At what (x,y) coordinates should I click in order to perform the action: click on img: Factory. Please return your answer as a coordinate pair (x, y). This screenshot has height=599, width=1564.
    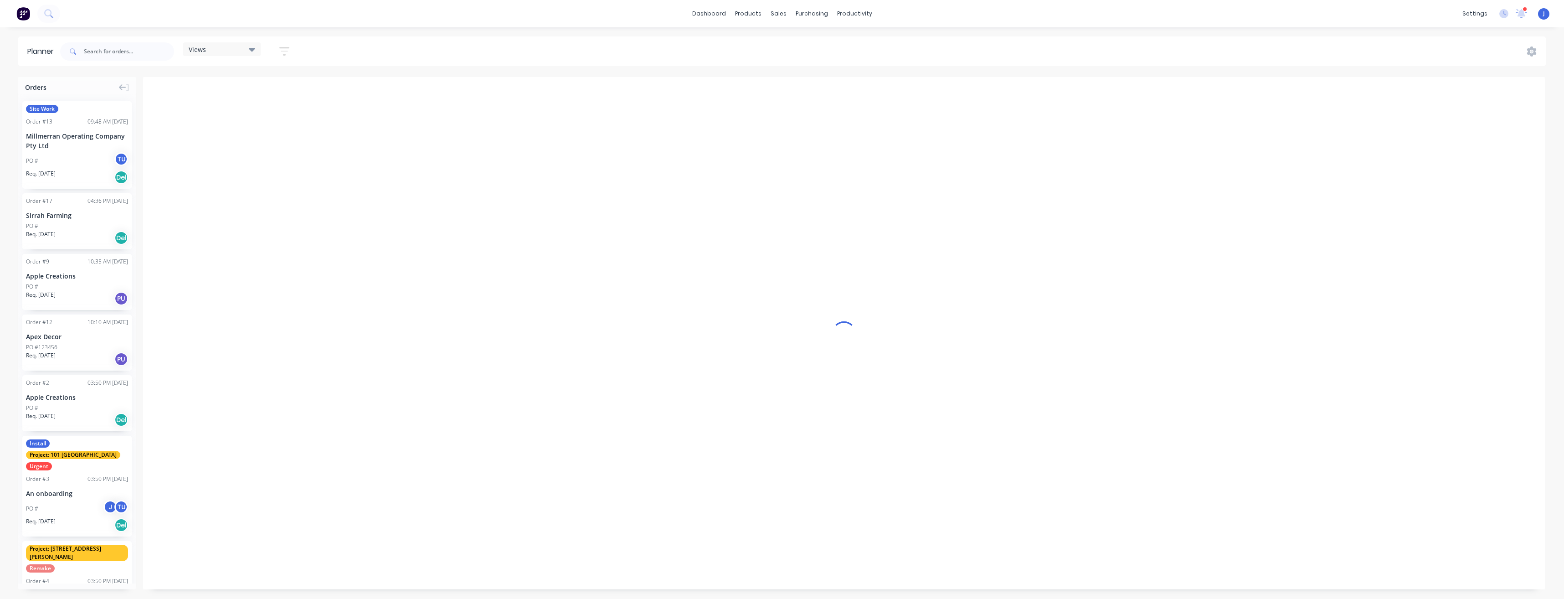
    Looking at the image, I should click on (23, 14).